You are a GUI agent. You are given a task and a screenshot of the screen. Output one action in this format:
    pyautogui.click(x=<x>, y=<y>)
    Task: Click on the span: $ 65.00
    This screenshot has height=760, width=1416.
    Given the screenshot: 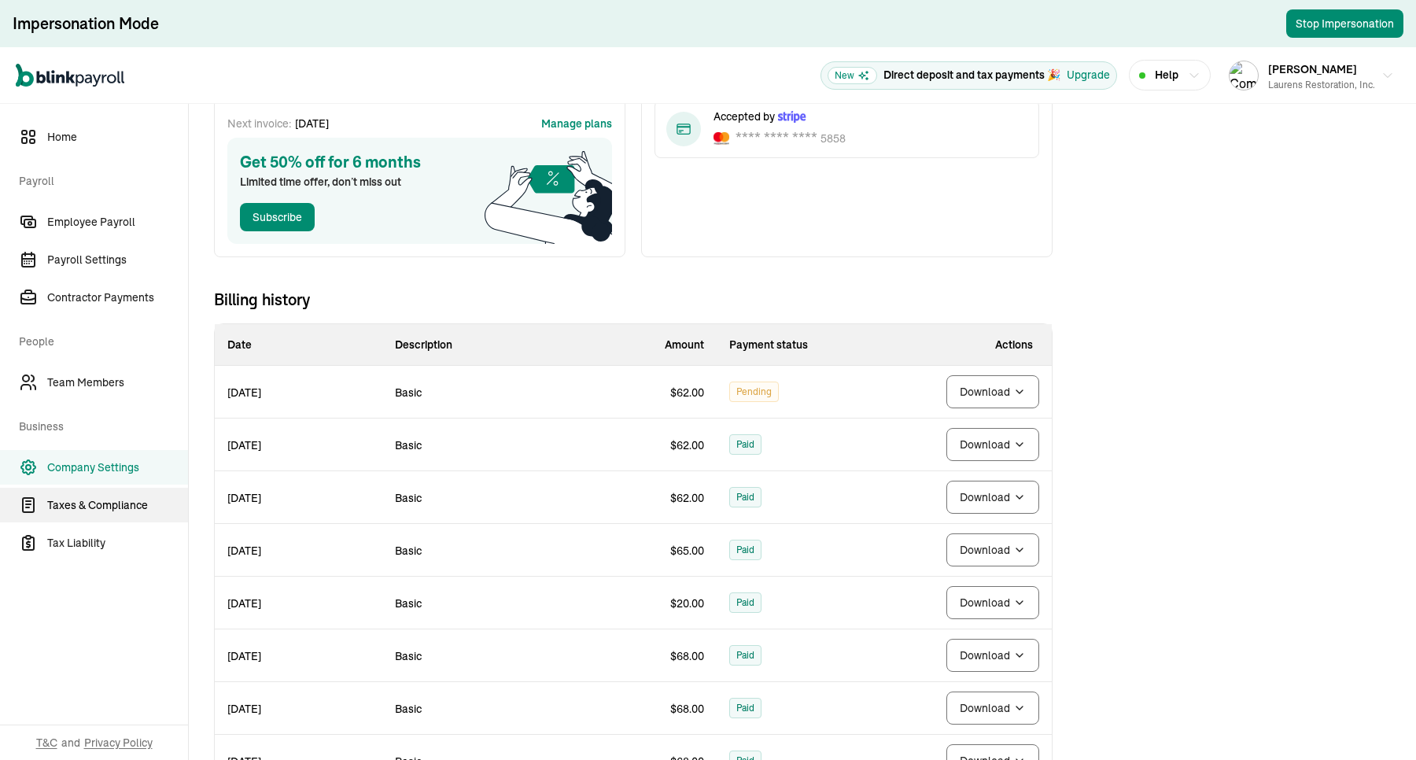 What is the action you would take?
    pyautogui.click(x=687, y=551)
    